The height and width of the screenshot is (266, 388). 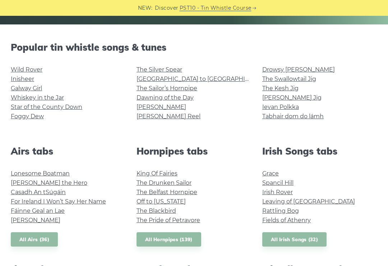 I want to click on a: Spancil Hill, so click(x=277, y=182).